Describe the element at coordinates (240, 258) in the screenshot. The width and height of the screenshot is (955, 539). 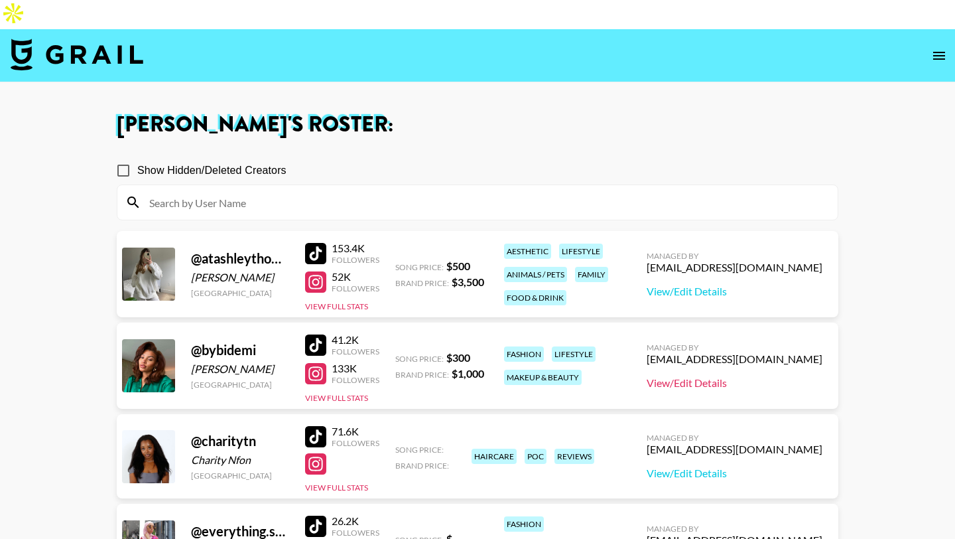
I see `div: @ atashleythomas` at that location.